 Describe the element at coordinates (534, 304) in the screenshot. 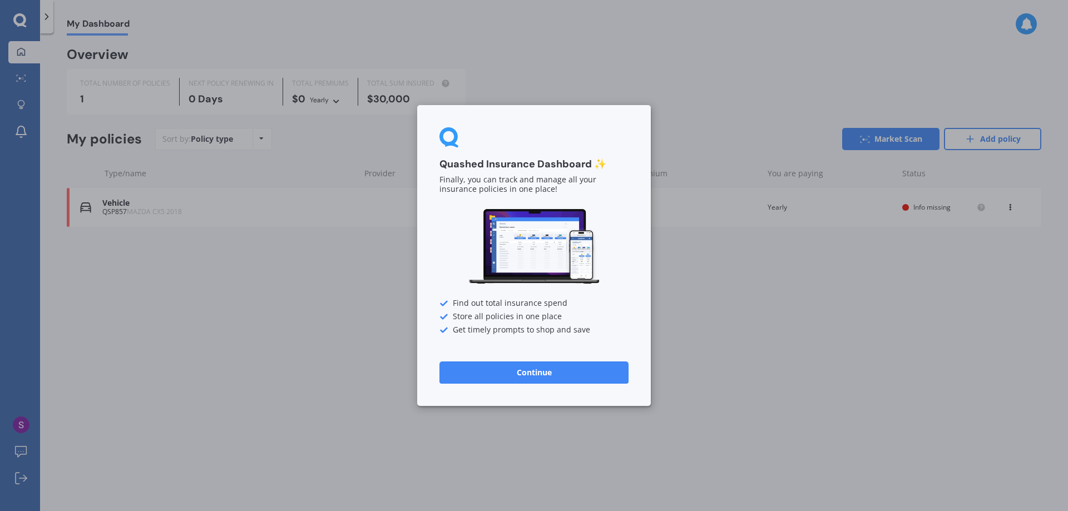

I see `div: Find out total insurance spend` at that location.